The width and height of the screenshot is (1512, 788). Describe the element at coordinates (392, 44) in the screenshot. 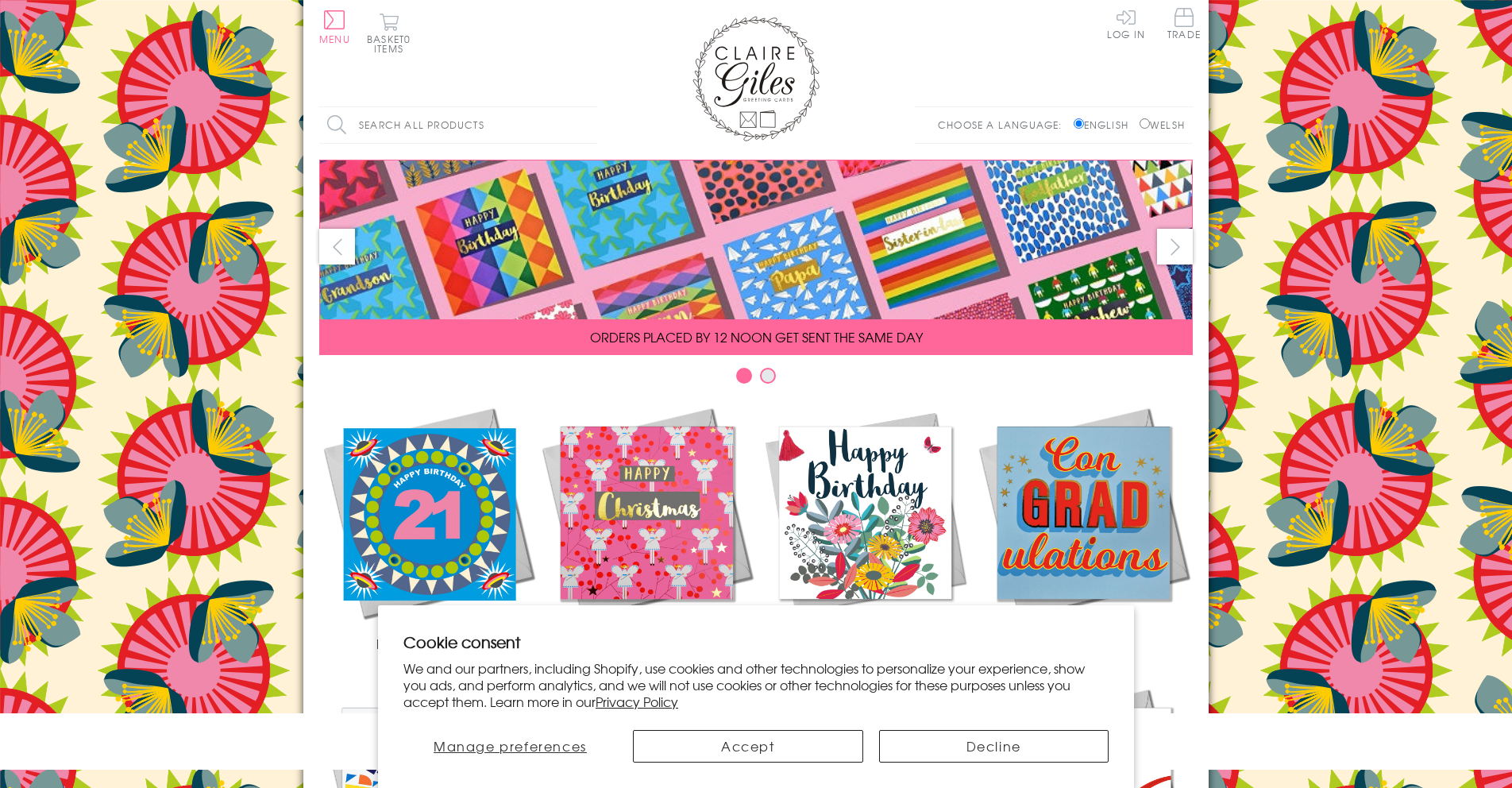

I see `span: 0 items` at that location.